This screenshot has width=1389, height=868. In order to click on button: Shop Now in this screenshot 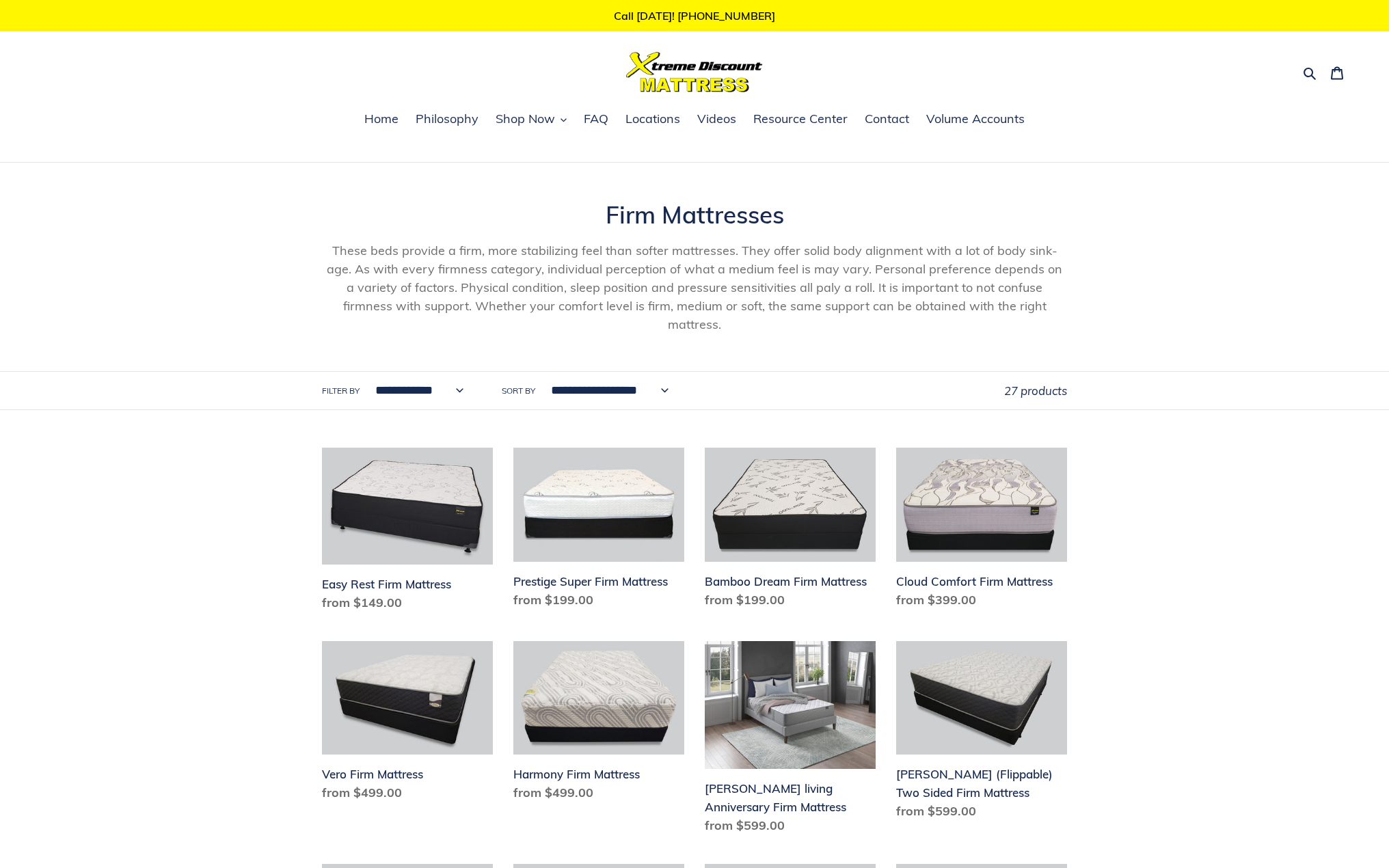, I will do `click(531, 120)`.